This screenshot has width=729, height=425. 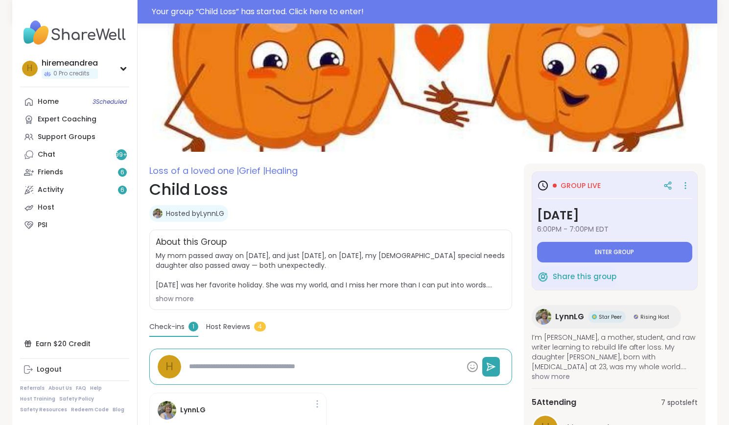 I want to click on span: Healing, so click(x=282, y=170).